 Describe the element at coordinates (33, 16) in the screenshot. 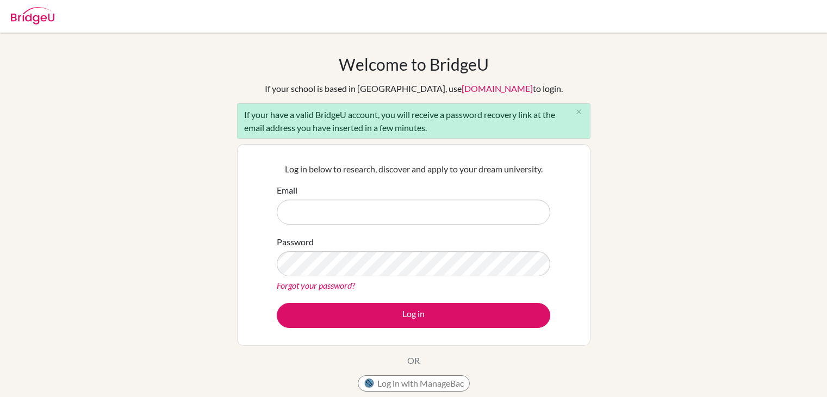

I see `img: Bridge-U` at that location.